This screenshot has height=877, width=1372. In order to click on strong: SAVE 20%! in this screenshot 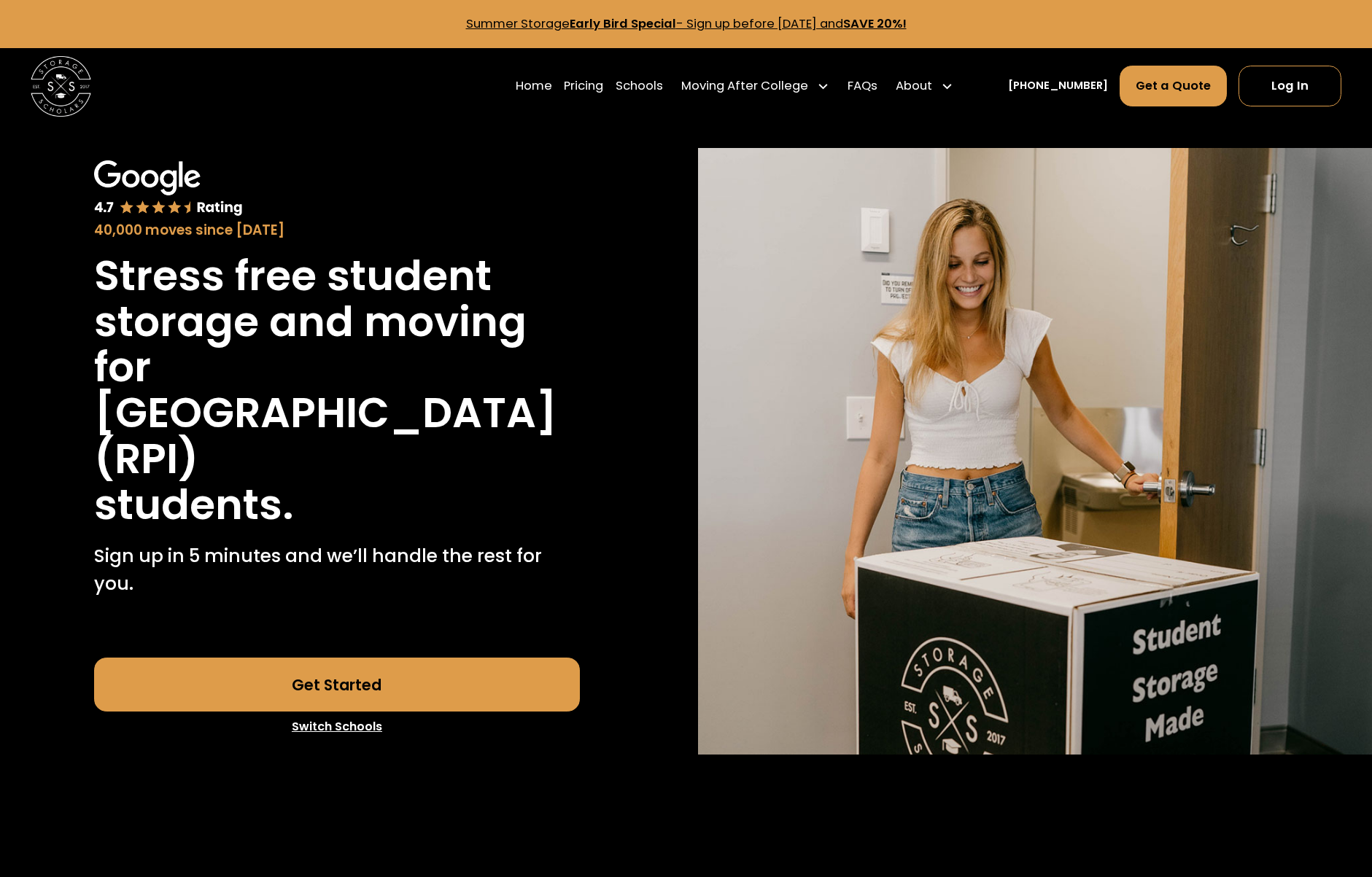, I will do `click(875, 24)`.